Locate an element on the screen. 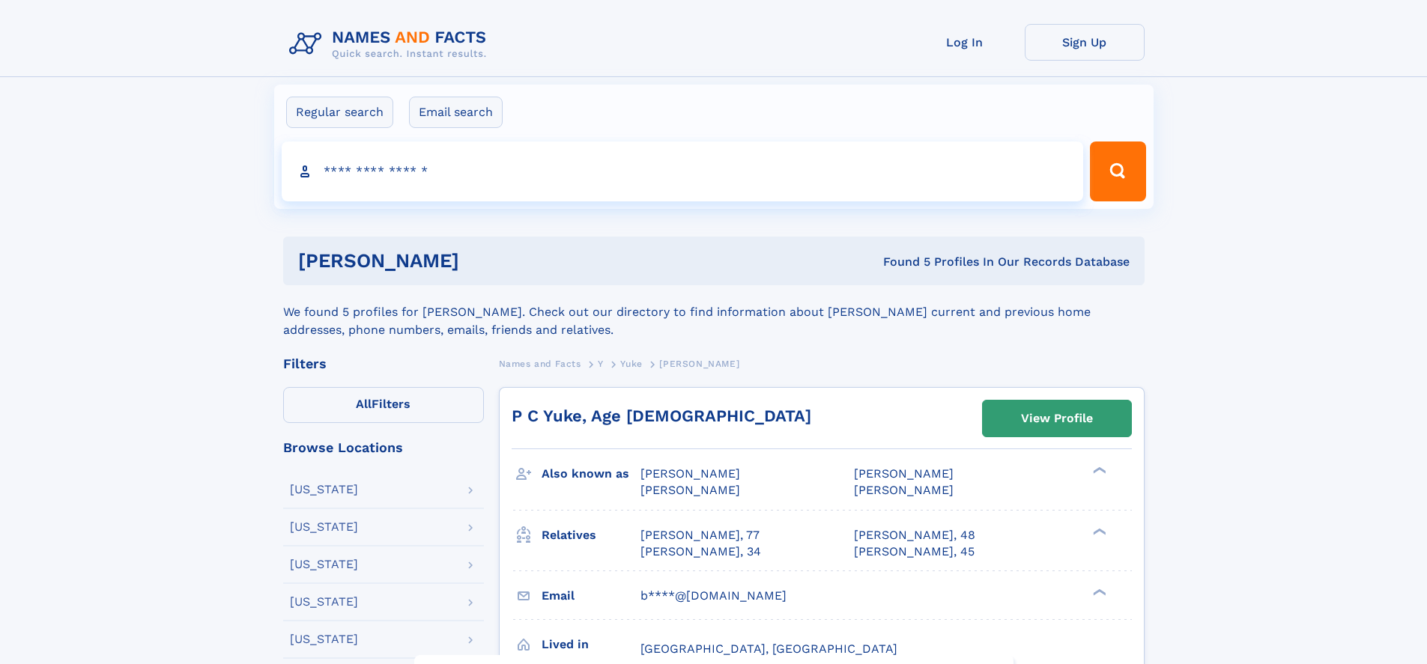  a: View Profile is located at coordinates (1057, 419).